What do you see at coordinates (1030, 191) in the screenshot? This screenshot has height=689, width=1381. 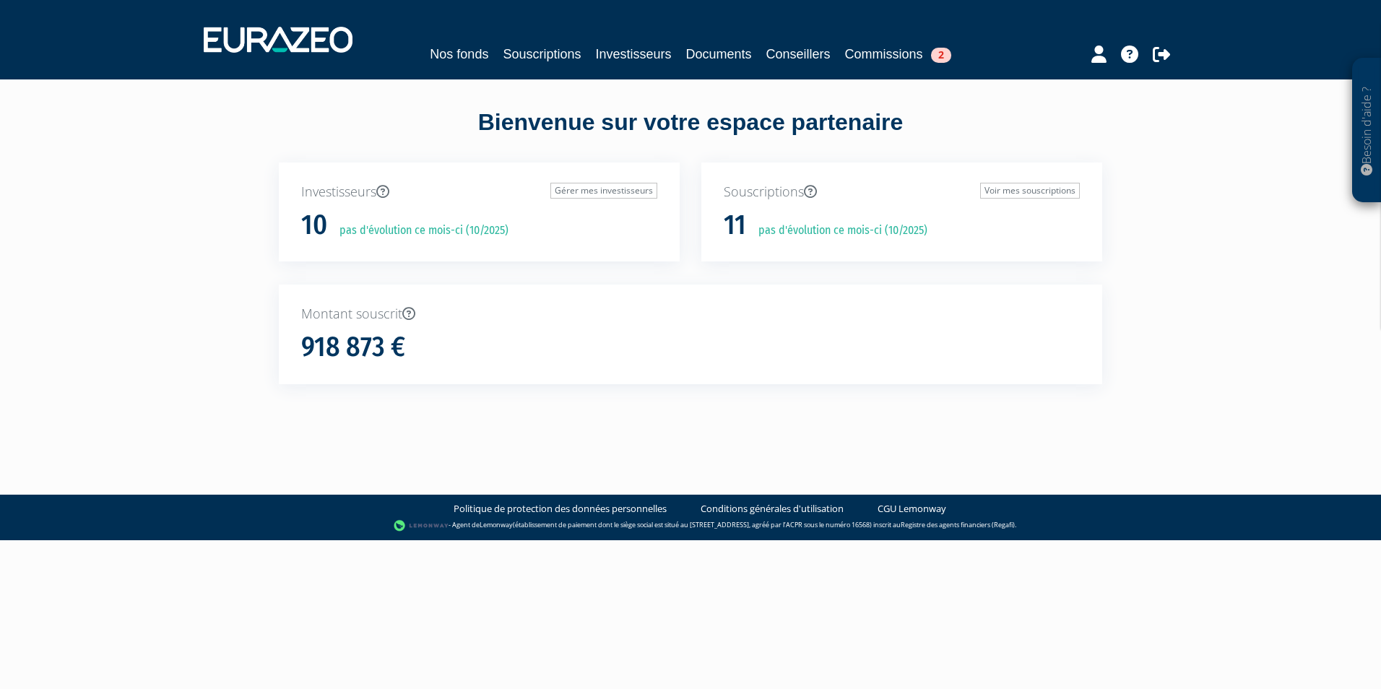 I see `a: Voir mes souscriptions` at bounding box center [1030, 191].